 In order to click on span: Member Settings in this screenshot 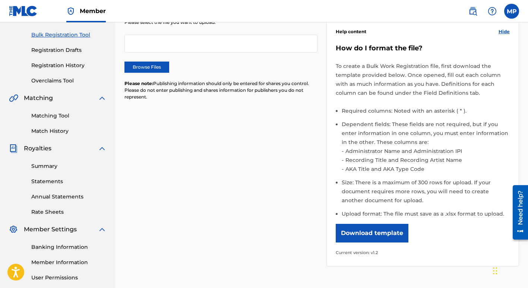, I will do `click(50, 229)`.